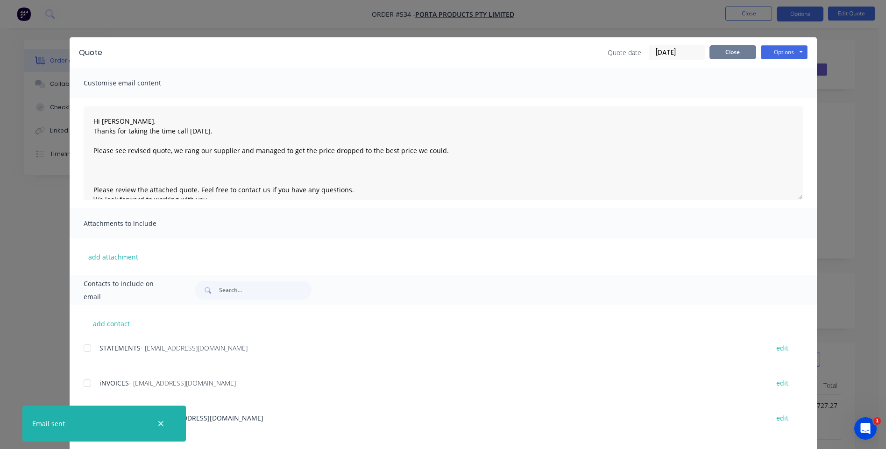  What do you see at coordinates (113, 257) in the screenshot?
I see `button: add attachment` at bounding box center [113, 257].